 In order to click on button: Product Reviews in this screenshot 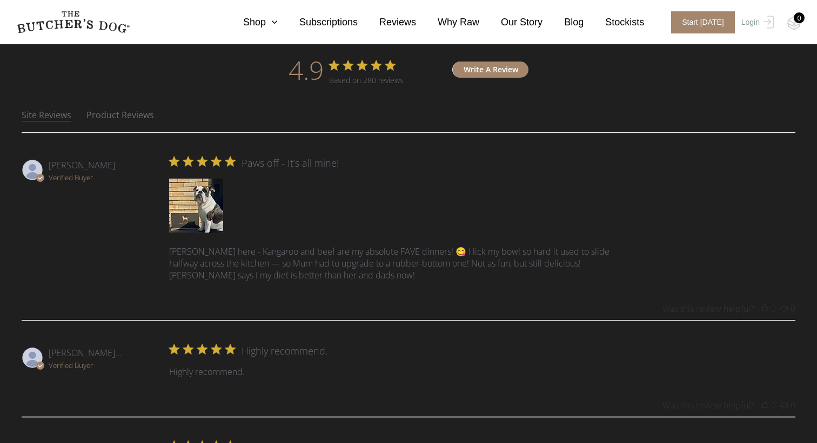, I will do `click(120, 115)`.